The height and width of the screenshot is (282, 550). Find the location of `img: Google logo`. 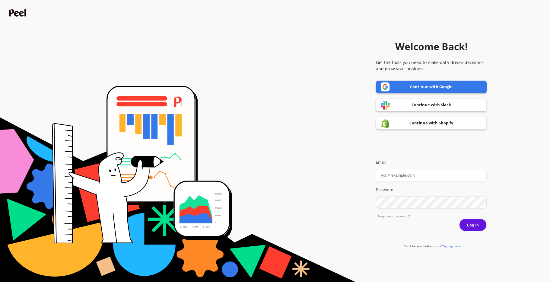

img: Google logo is located at coordinates (385, 87).